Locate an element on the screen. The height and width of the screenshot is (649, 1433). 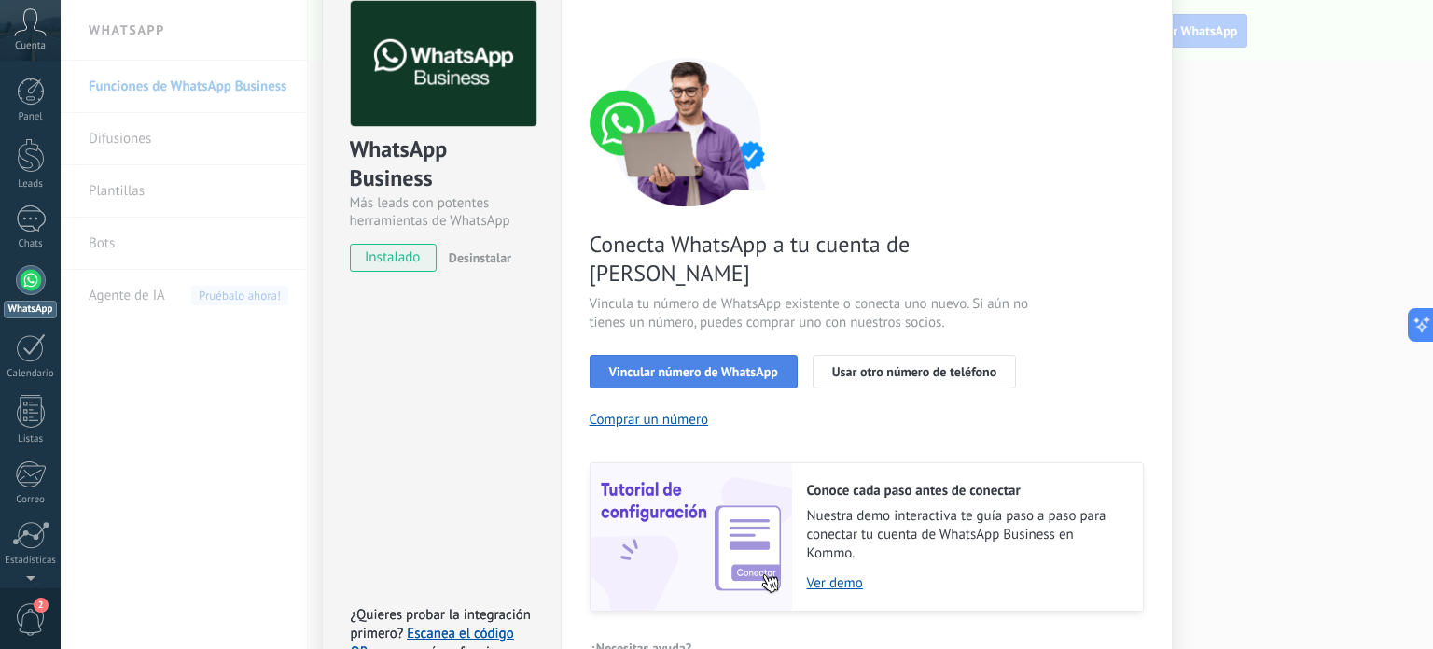
button: Comprar un número is located at coordinates (649, 419).